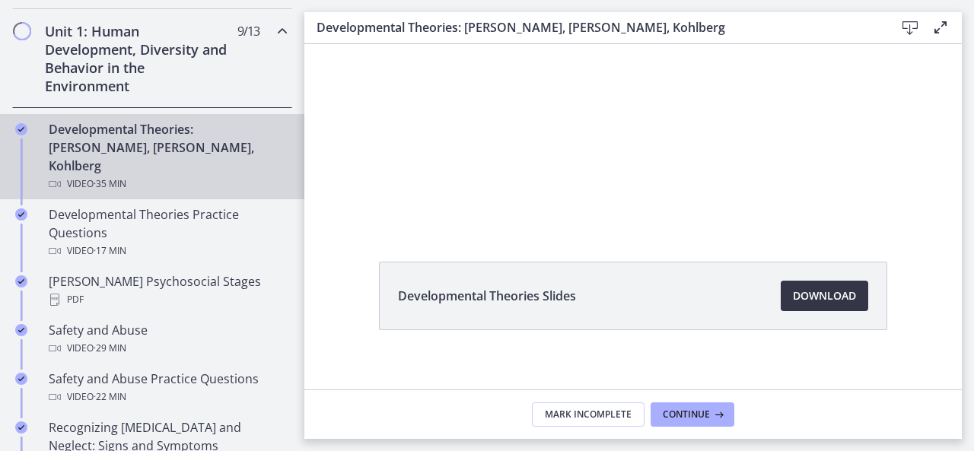 The image size is (974, 451). Describe the element at coordinates (110, 397) in the screenshot. I see `span: · 22 min` at that location.